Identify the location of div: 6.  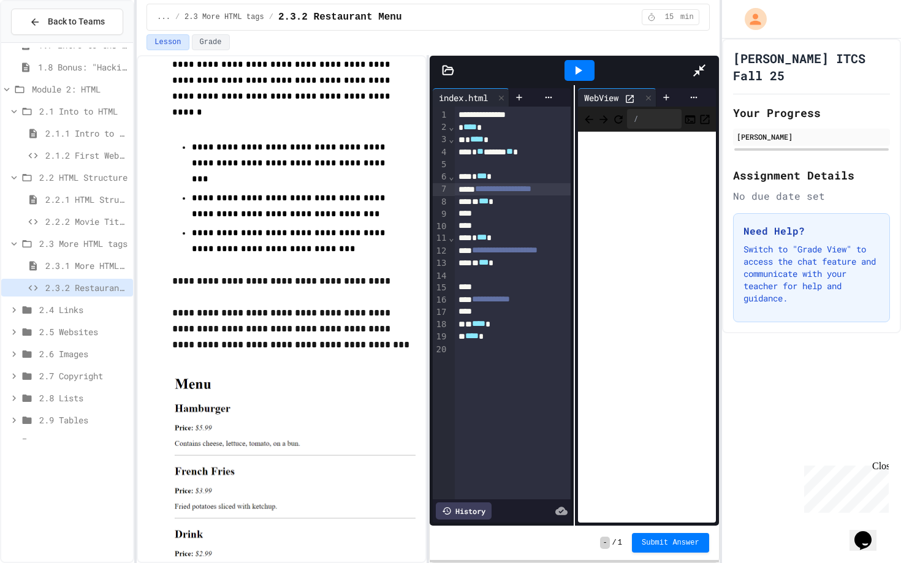
(440, 177).